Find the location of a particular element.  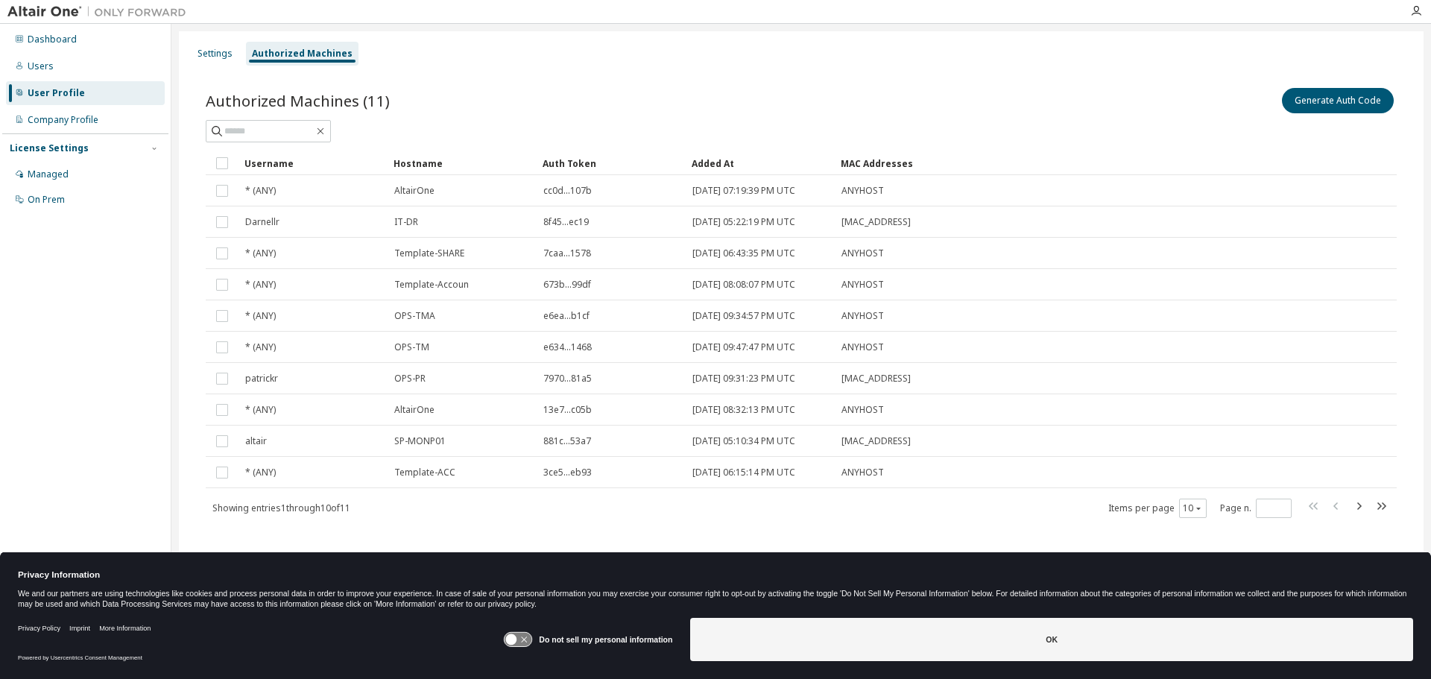

span: 673b...99df is located at coordinates (567, 285).